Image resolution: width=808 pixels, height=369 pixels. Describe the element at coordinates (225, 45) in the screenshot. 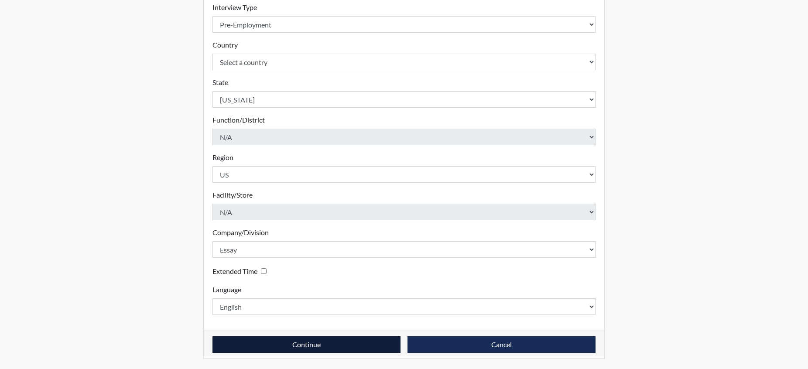

I see `label: Country` at that location.